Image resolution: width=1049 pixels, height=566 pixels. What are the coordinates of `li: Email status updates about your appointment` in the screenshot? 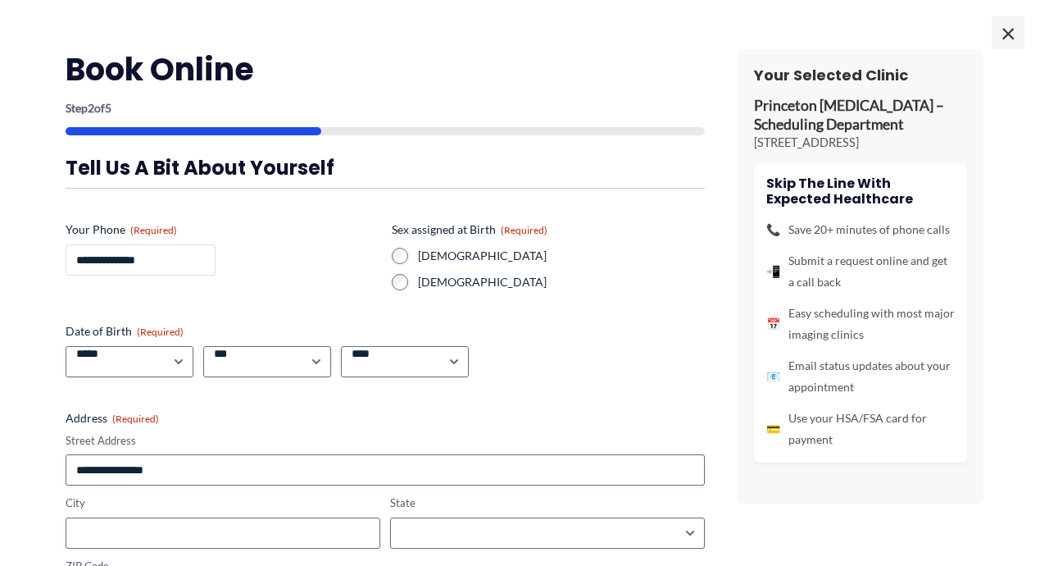 It's located at (861, 376).